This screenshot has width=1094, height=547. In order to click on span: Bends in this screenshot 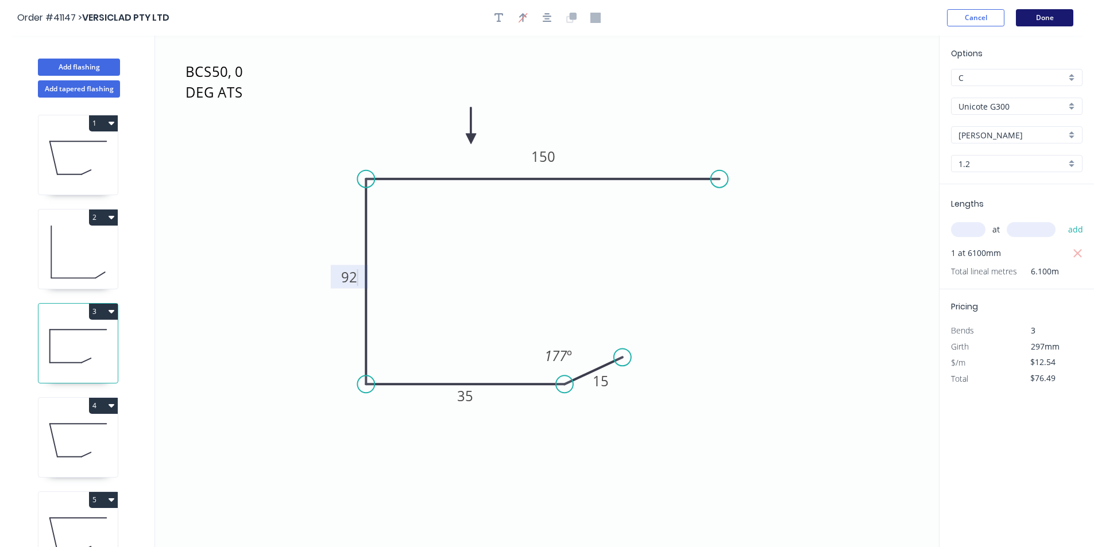, I will do `click(963, 330)`.